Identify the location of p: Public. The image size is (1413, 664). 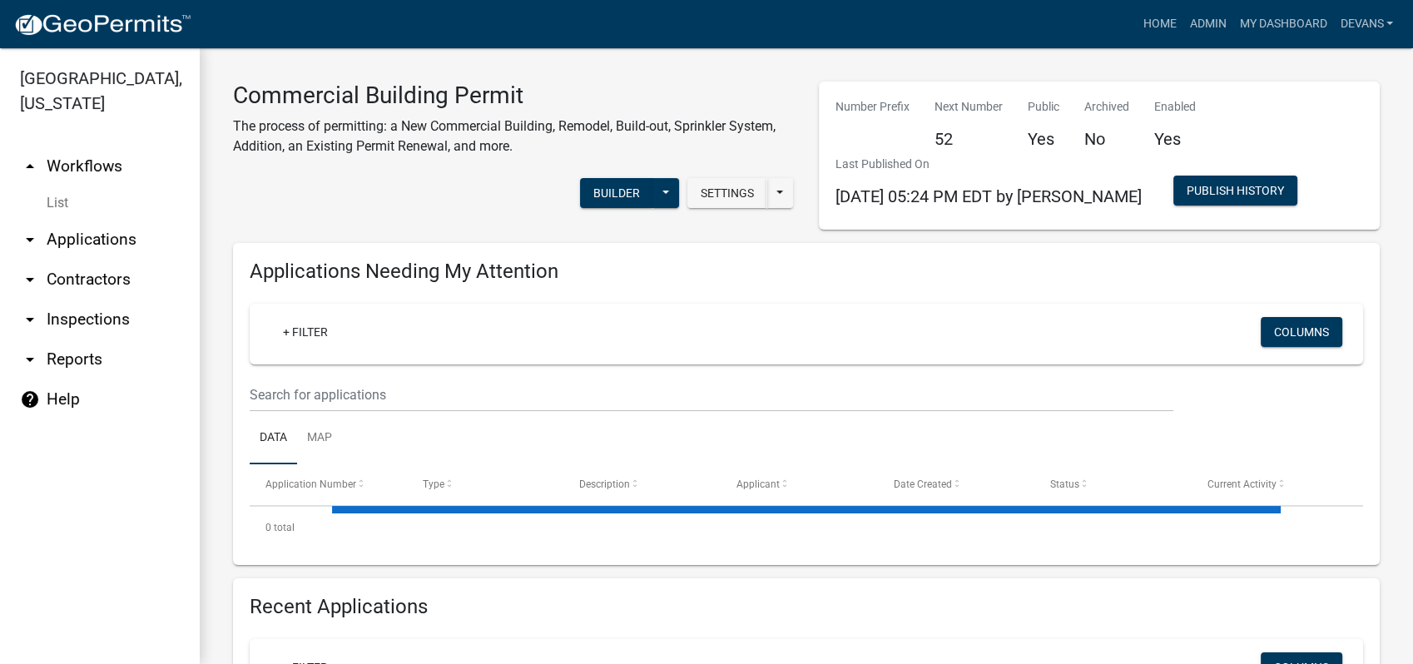
(1044, 107).